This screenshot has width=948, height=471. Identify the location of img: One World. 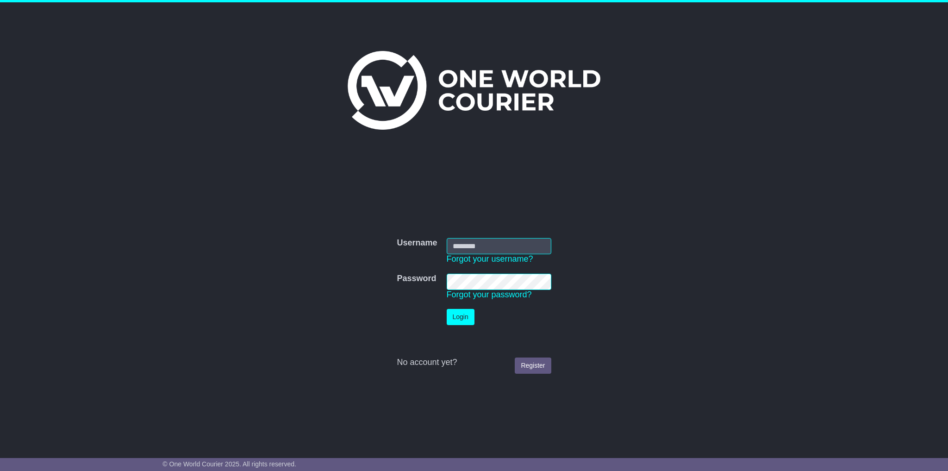
(474, 90).